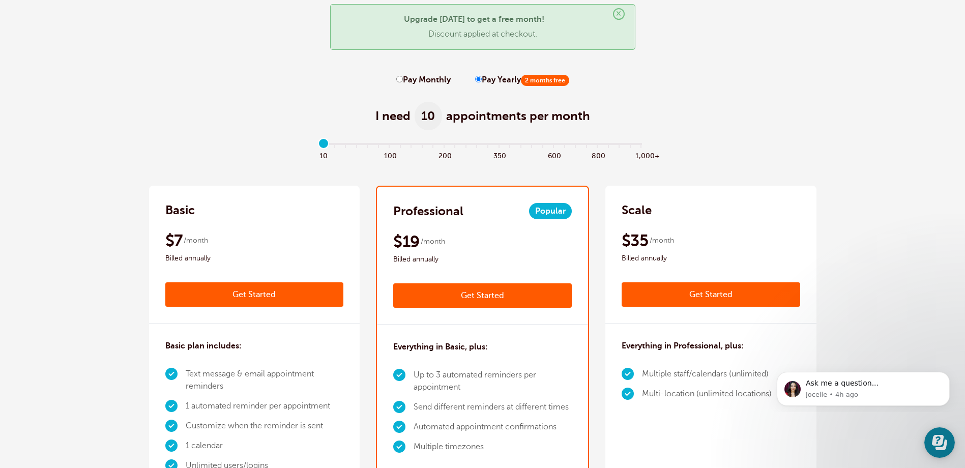  What do you see at coordinates (635, 241) in the screenshot?
I see `span: $35` at bounding box center [635, 241].